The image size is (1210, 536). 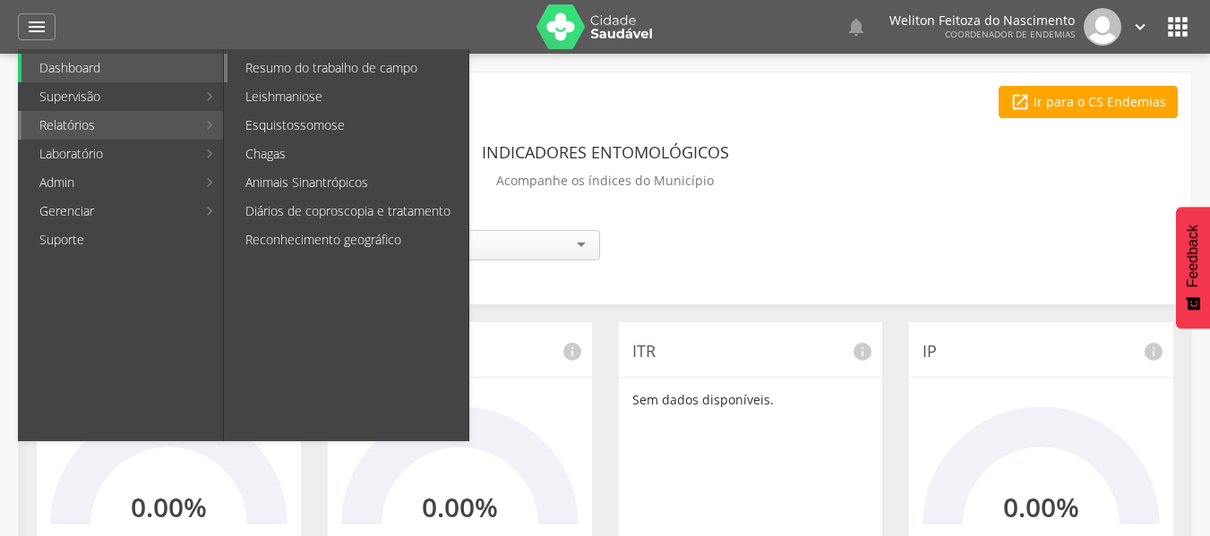 What do you see at coordinates (347, 240) in the screenshot?
I see `a: Reconhecimento geográfico` at bounding box center [347, 240].